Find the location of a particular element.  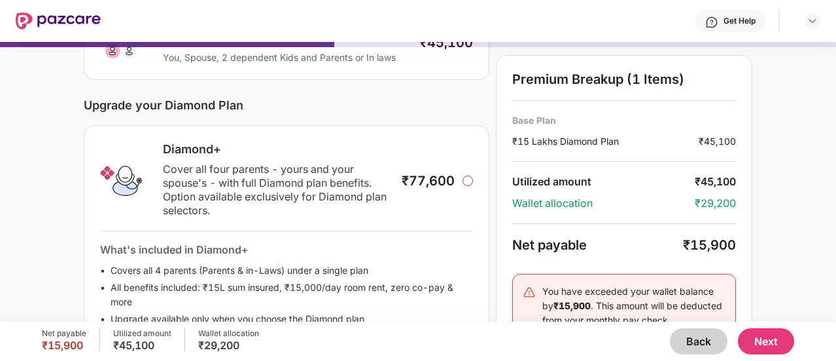

button: Next is located at coordinates (766, 341).